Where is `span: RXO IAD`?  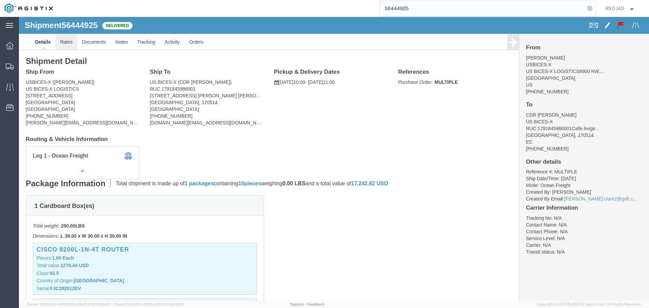
span: RXO IAD is located at coordinates (615, 8).